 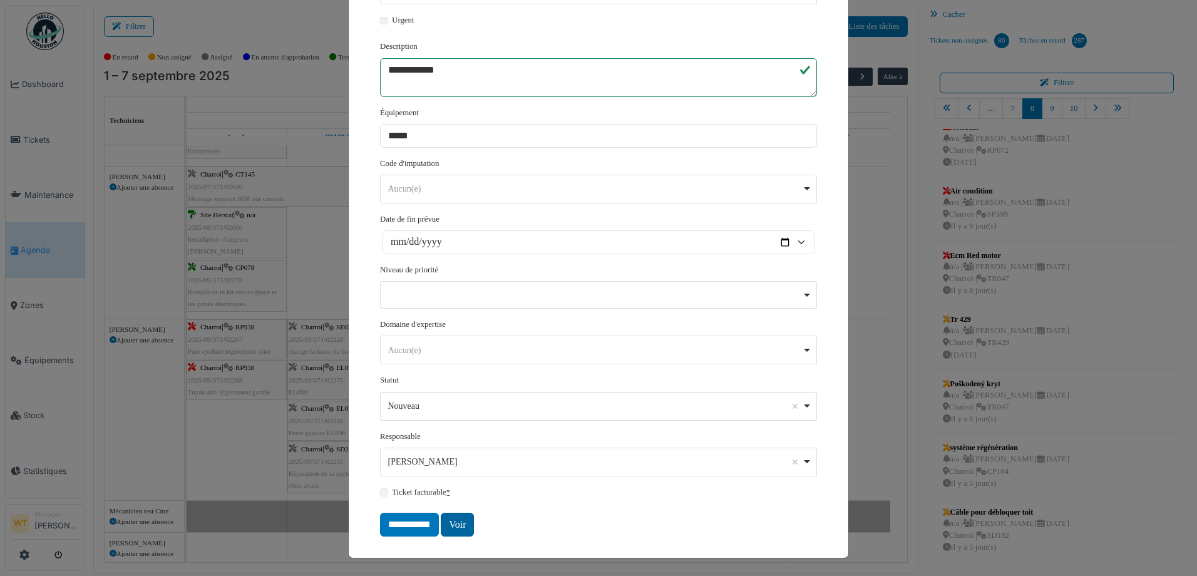 What do you see at coordinates (595, 406) in the screenshot?
I see `div: Nouveau` at bounding box center [595, 406].